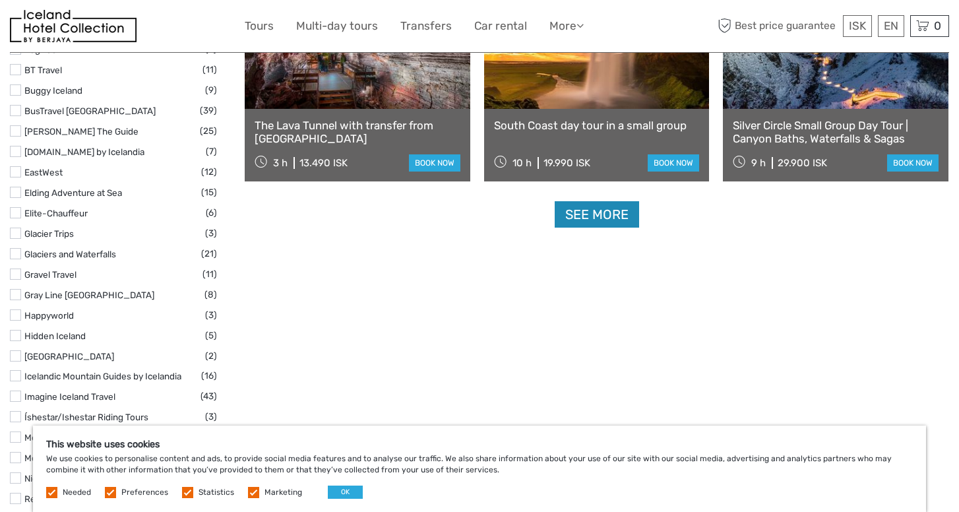 The width and height of the screenshot is (959, 512). I want to click on label: Marketing, so click(283, 492).